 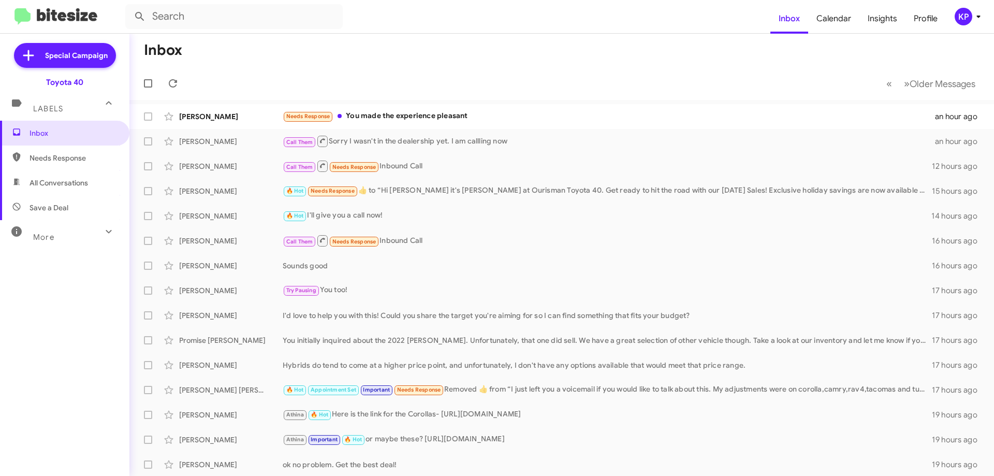 What do you see at coordinates (609, 116) in the screenshot?
I see `div: You made the experience pleasant` at bounding box center [609, 116].